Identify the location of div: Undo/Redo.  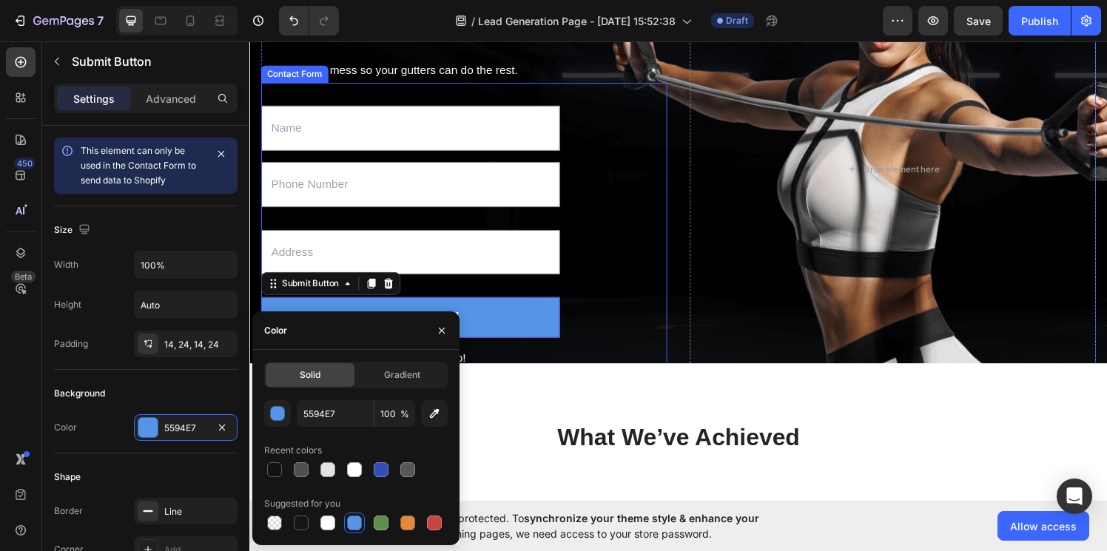
(309, 21).